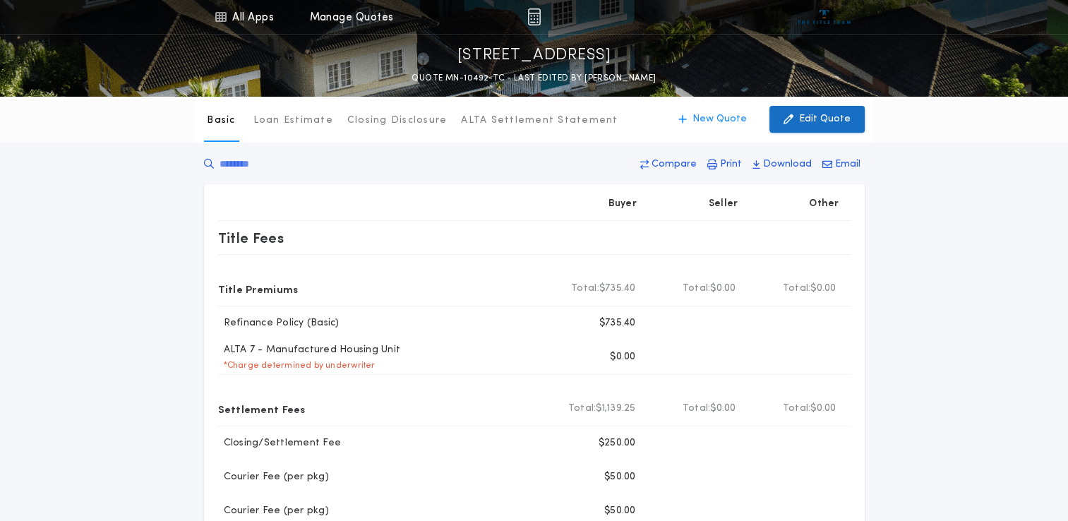  I want to click on p: Other, so click(823, 204).